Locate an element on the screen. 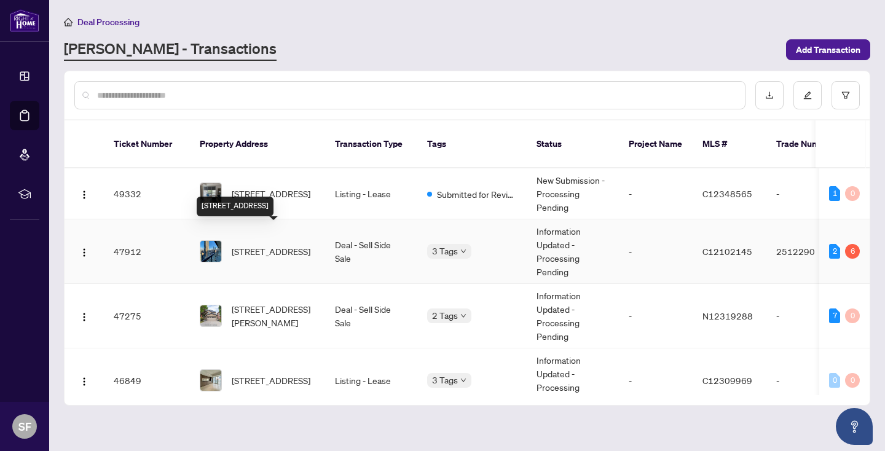 The image size is (885, 451). span: 2 Tags is located at coordinates (445, 315).